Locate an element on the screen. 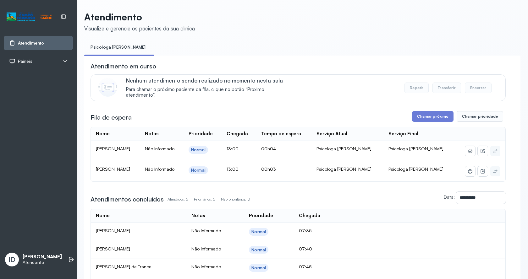 This screenshot has height=279, width=528. button: Encerrar is located at coordinates (478, 88).